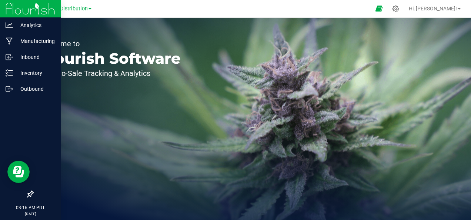 The height and width of the screenshot is (220, 471). I want to click on p: Welcome to, so click(110, 44).